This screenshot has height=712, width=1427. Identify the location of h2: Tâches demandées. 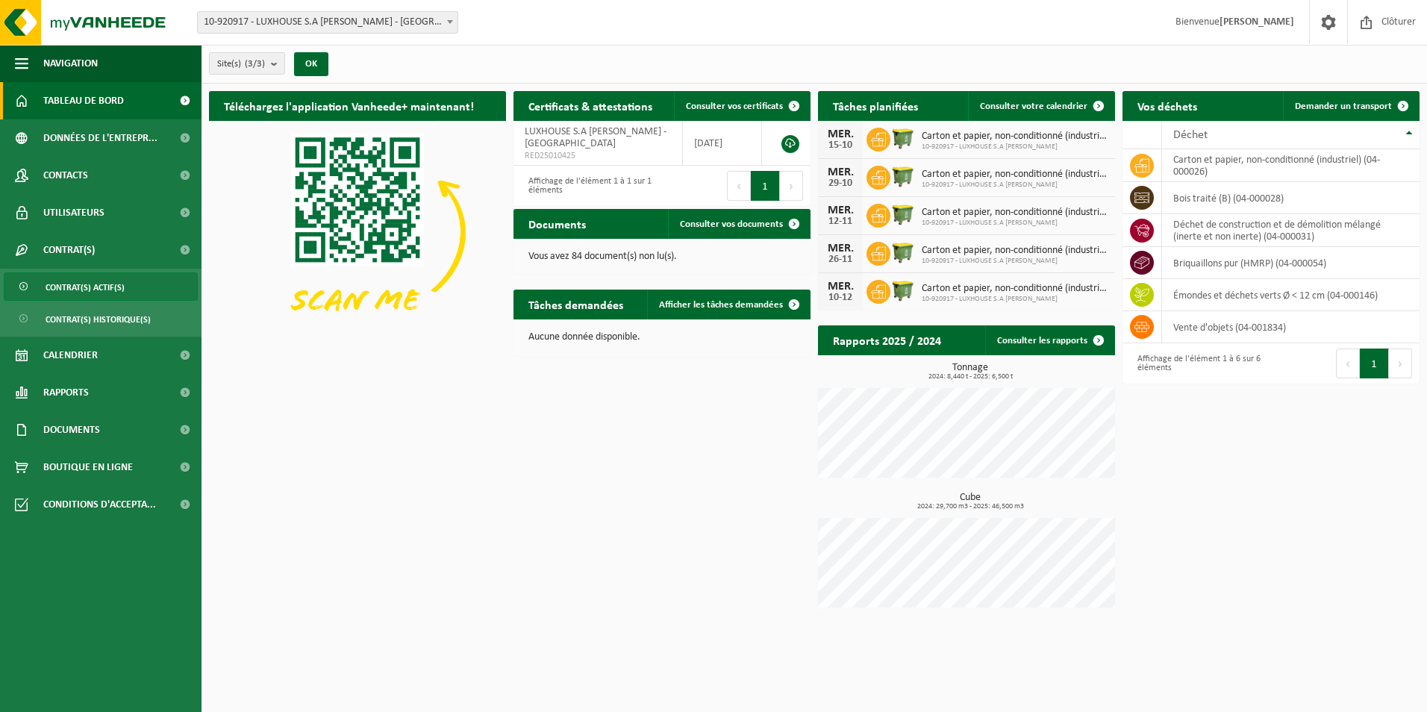
(575, 304).